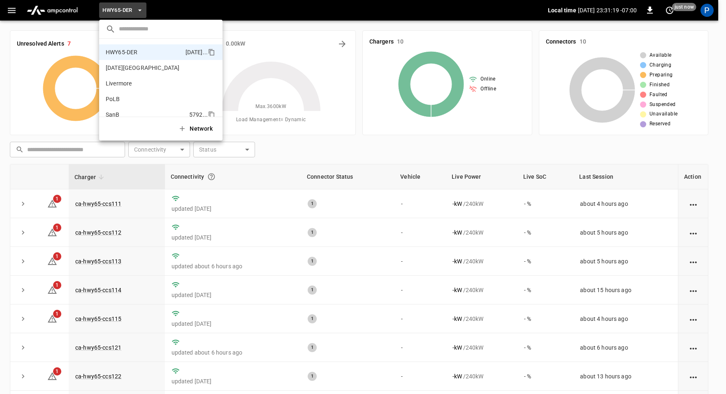 The width and height of the screenshot is (726, 394). Describe the element at coordinates (146, 84) in the screenshot. I see `p: Livermore` at that location.